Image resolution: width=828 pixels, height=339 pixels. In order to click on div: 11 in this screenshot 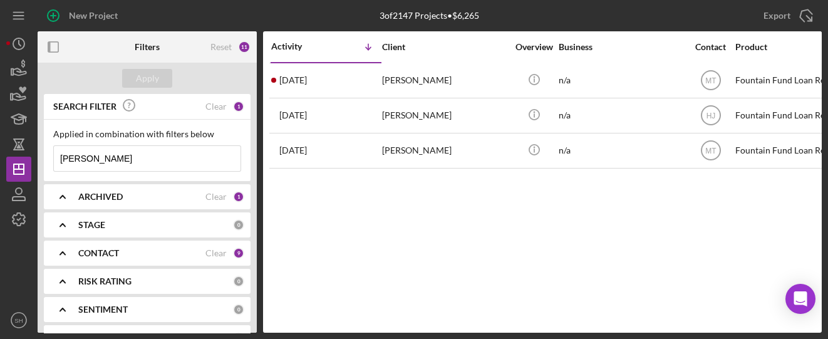, I will do `click(244, 47)`.